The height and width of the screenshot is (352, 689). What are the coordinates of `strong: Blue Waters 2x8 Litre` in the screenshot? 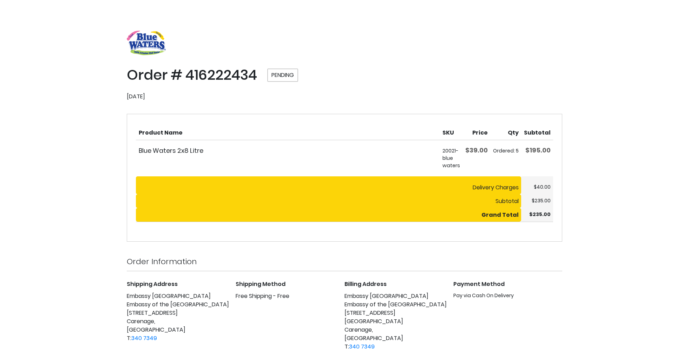 It's located at (288, 150).